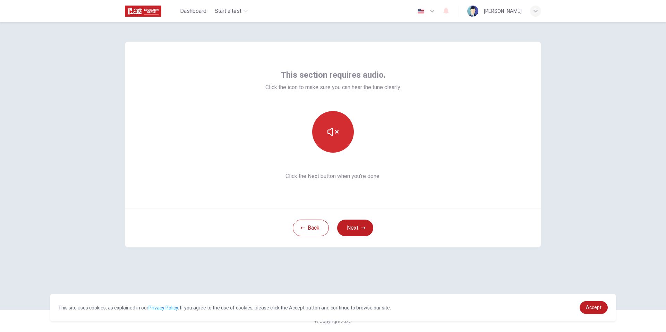  Describe the element at coordinates (593, 307) in the screenshot. I see `a: dismiss cookie message` at that location.